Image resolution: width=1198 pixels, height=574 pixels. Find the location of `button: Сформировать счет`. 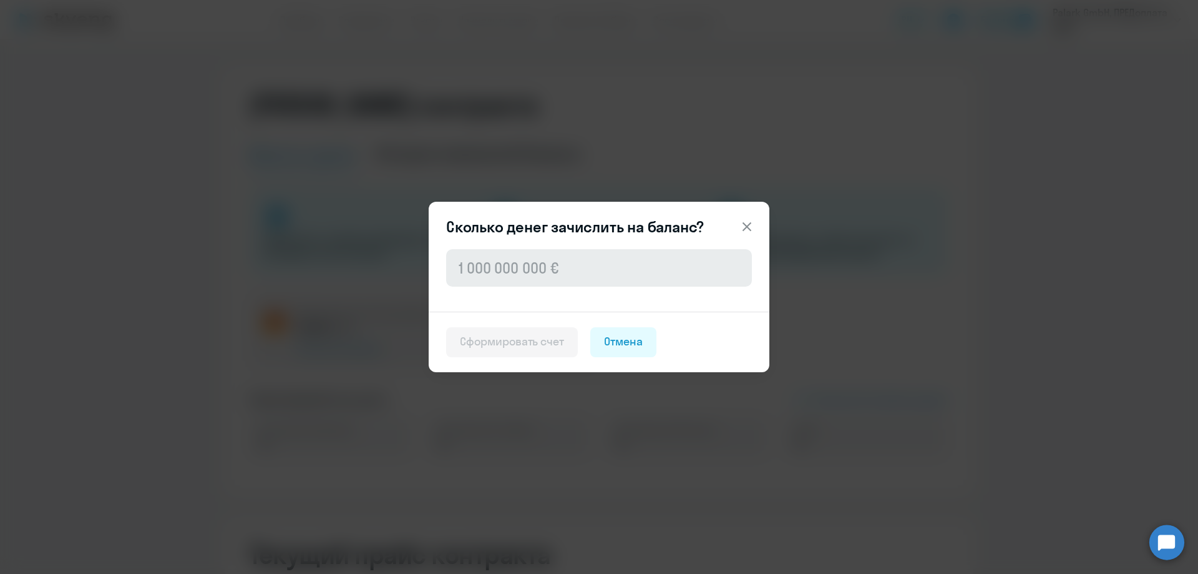

button: Сформировать счет is located at coordinates (512, 342).